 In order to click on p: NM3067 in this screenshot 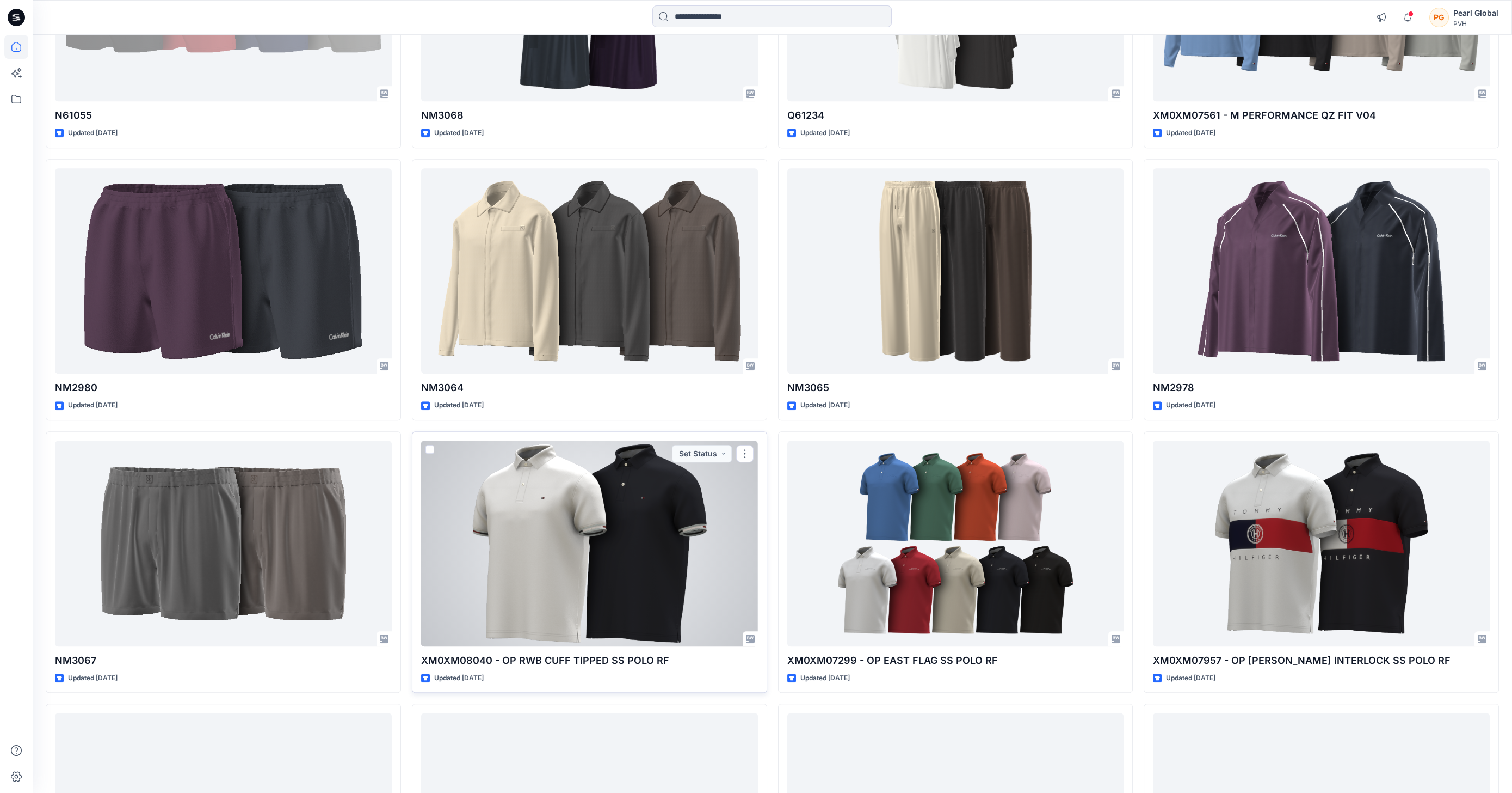, I will do `click(223, 661)`.